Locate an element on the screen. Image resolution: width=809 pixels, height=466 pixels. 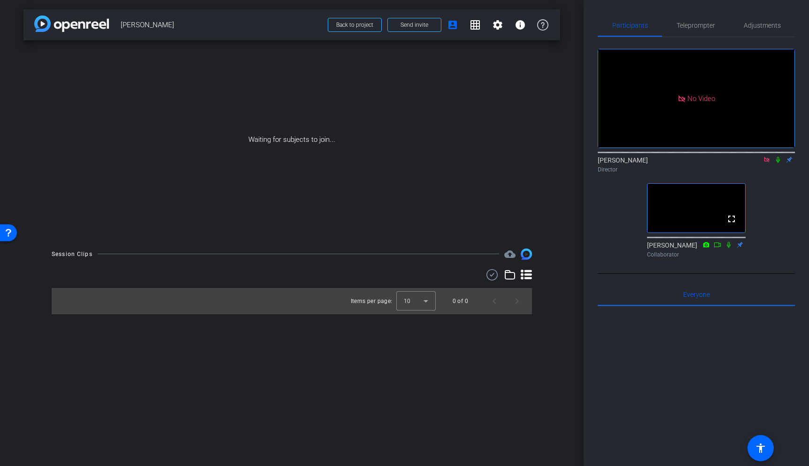
div: Items per page: is located at coordinates (371, 301).